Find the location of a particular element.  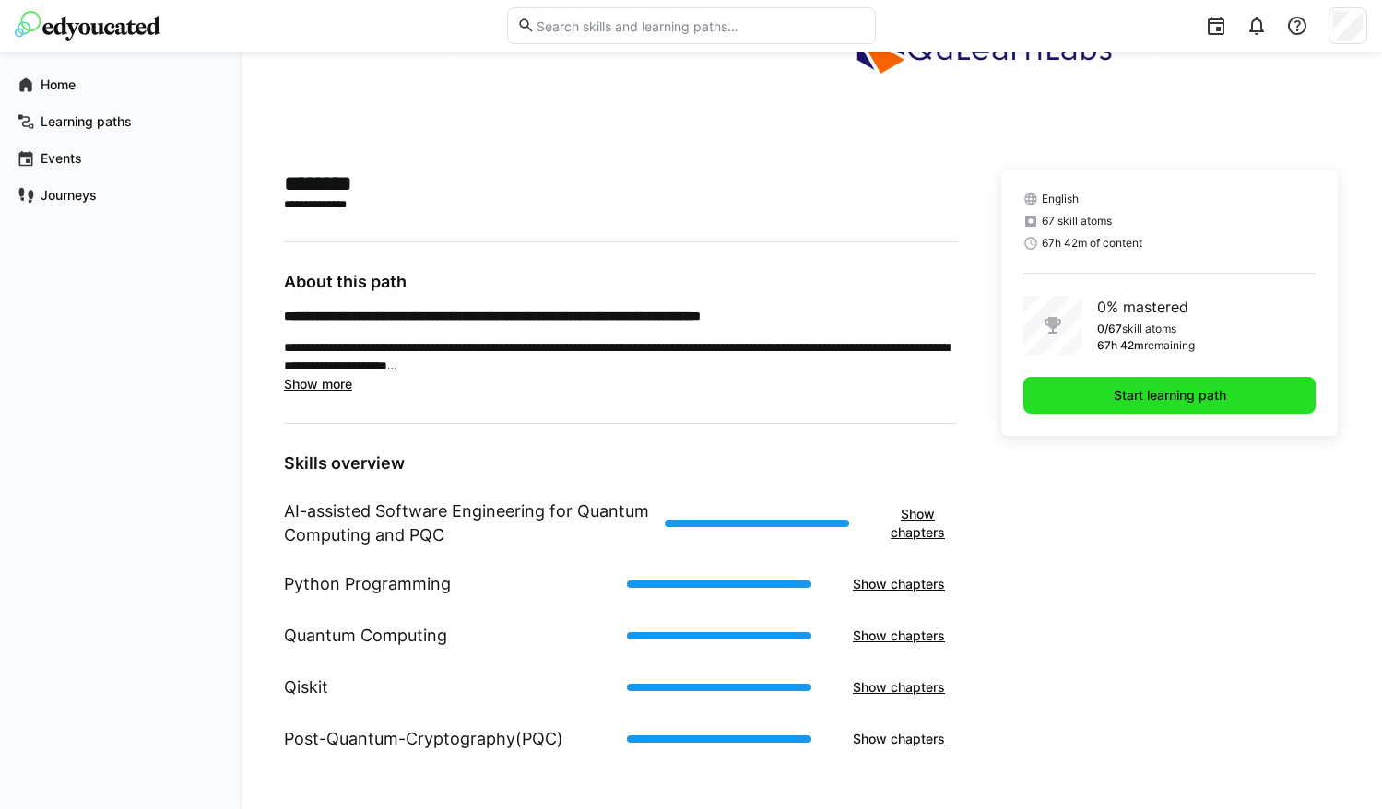

span: 67h 42m of content is located at coordinates (1091, 243).